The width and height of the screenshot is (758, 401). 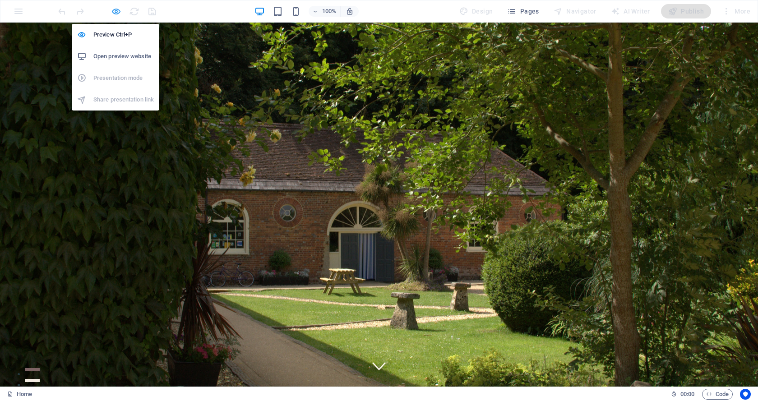 What do you see at coordinates (717, 394) in the screenshot?
I see `span: Code` at bounding box center [717, 394].